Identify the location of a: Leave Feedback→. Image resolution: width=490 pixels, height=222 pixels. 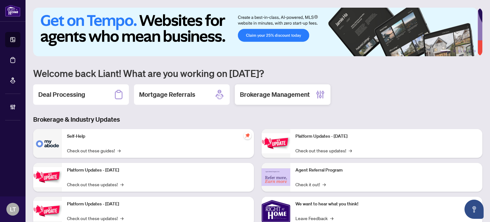
(314, 218).